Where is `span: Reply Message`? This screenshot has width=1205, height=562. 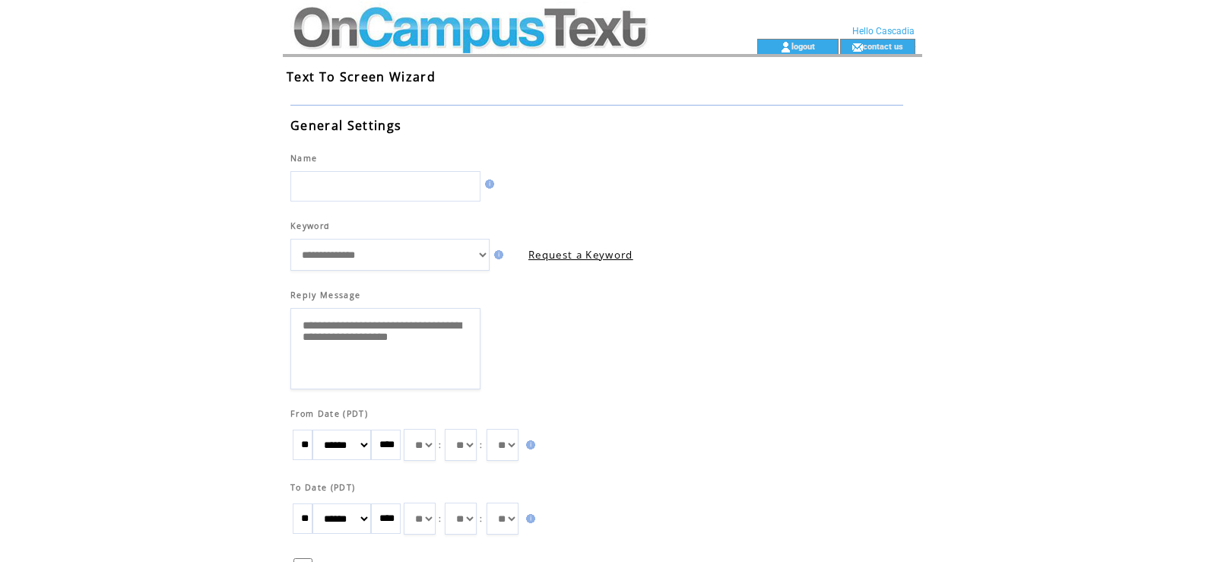
span: Reply Message is located at coordinates (325, 295).